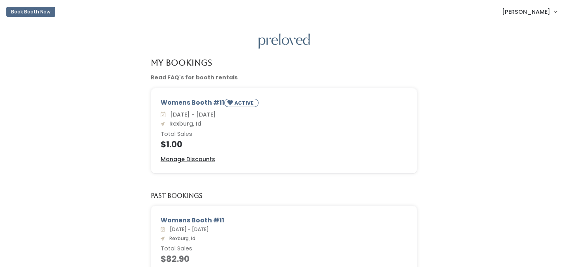 This screenshot has width=568, height=267. Describe the element at coordinates (284, 144) in the screenshot. I see `h4: $1.00` at that location.